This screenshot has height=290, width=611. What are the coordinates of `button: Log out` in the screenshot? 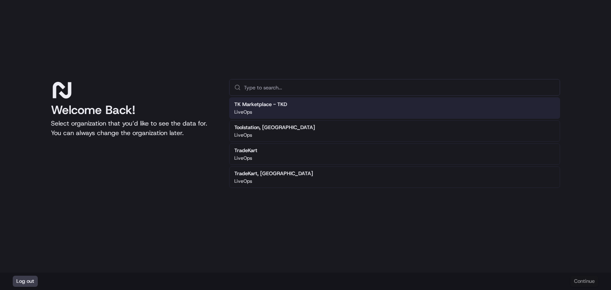 It's located at (25, 282).